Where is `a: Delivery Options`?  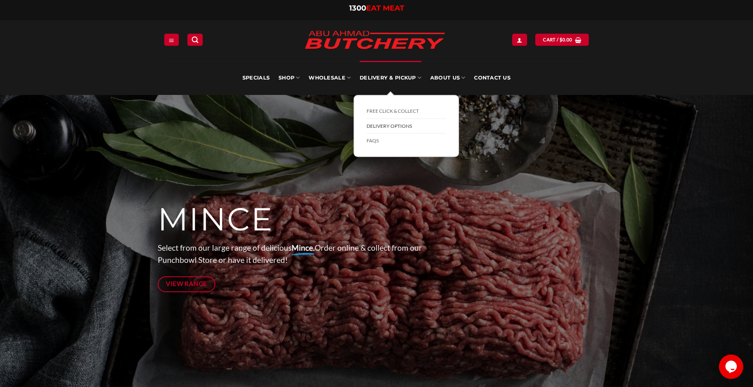
a: Delivery Options is located at coordinates (406, 126).